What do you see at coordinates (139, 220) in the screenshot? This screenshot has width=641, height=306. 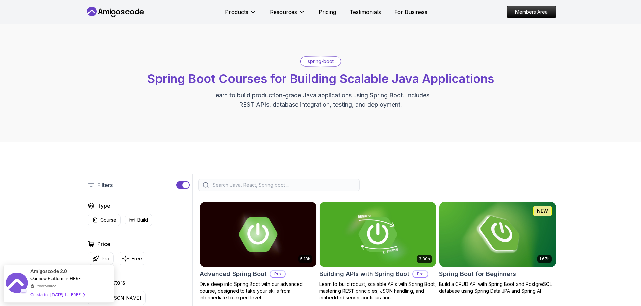 I see `button: Build` at bounding box center [139, 220].